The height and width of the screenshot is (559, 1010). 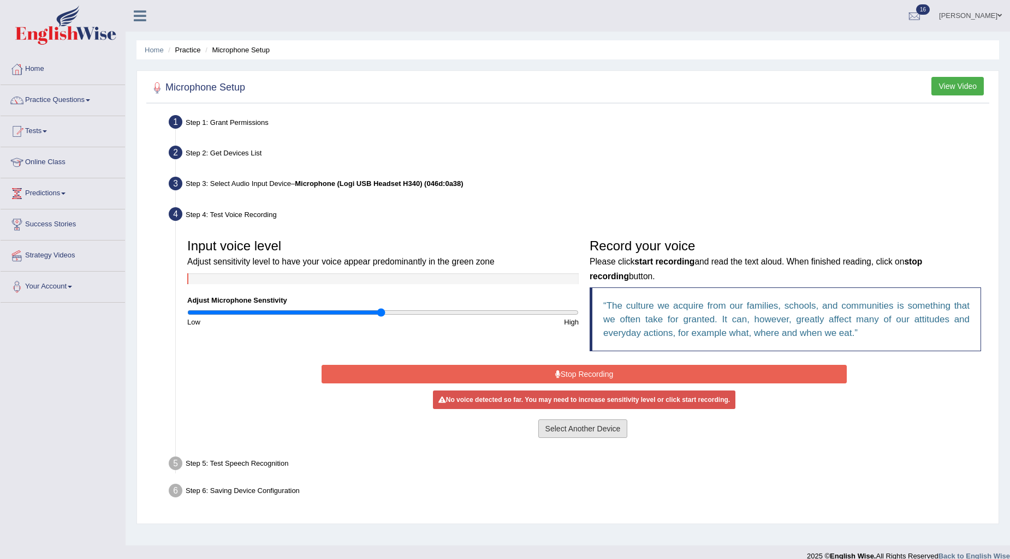 What do you see at coordinates (63, 99) in the screenshot?
I see `a: Practice Questions` at bounding box center [63, 99].